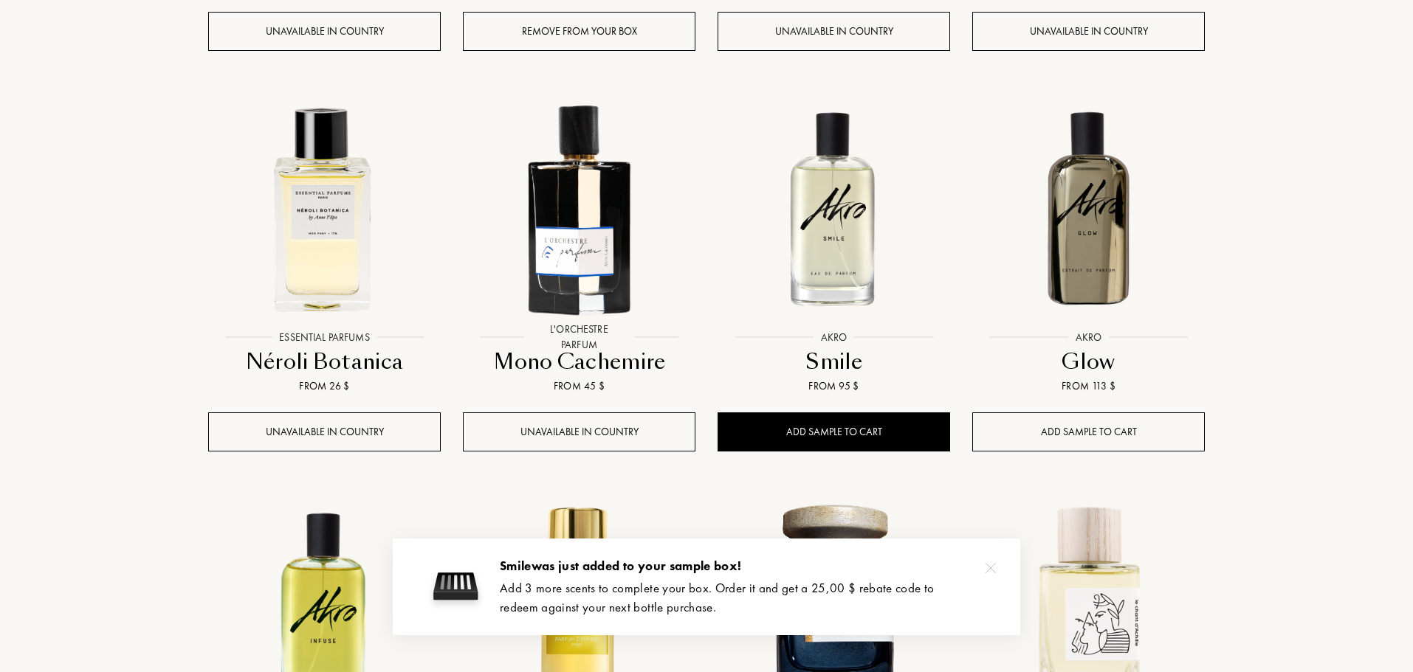 The height and width of the screenshot is (672, 1413). What do you see at coordinates (455, 587) in the screenshot?
I see `img: sample box 2` at bounding box center [455, 587].